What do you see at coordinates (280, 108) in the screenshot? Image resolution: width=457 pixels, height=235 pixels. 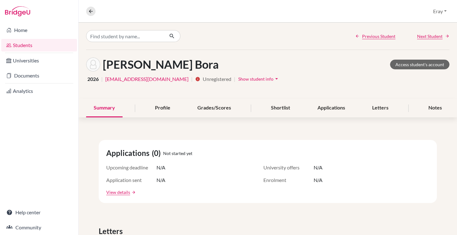 I see `div: Shortlist` at bounding box center [280, 108].